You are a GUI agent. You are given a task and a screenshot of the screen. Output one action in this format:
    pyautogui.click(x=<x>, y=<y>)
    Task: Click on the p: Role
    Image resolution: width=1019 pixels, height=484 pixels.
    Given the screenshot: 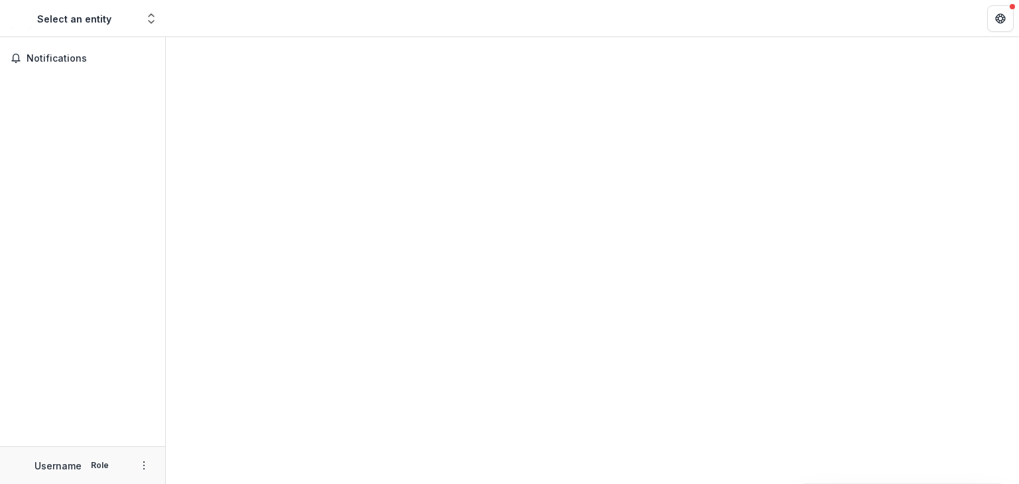 What is the action you would take?
    pyautogui.click(x=99, y=466)
    